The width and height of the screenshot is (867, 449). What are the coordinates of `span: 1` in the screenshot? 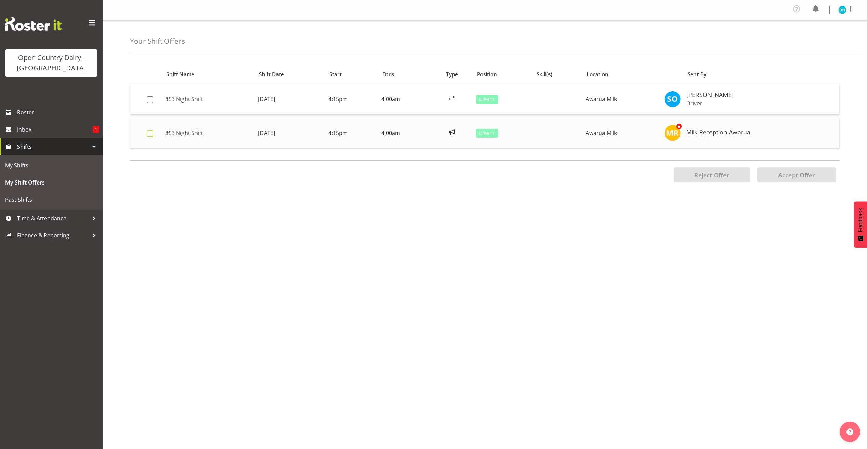 It's located at (96, 130).